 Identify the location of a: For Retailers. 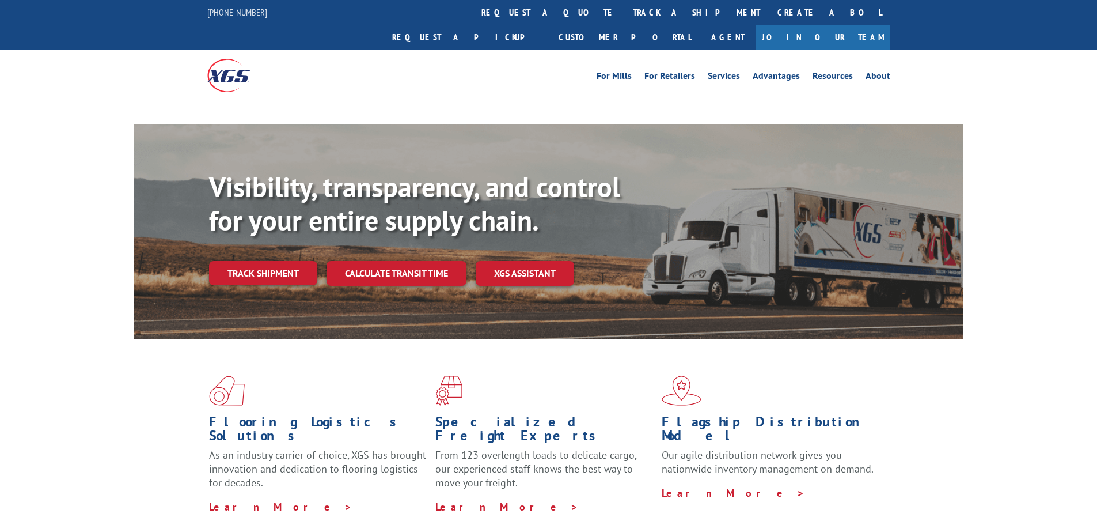
(670, 78).